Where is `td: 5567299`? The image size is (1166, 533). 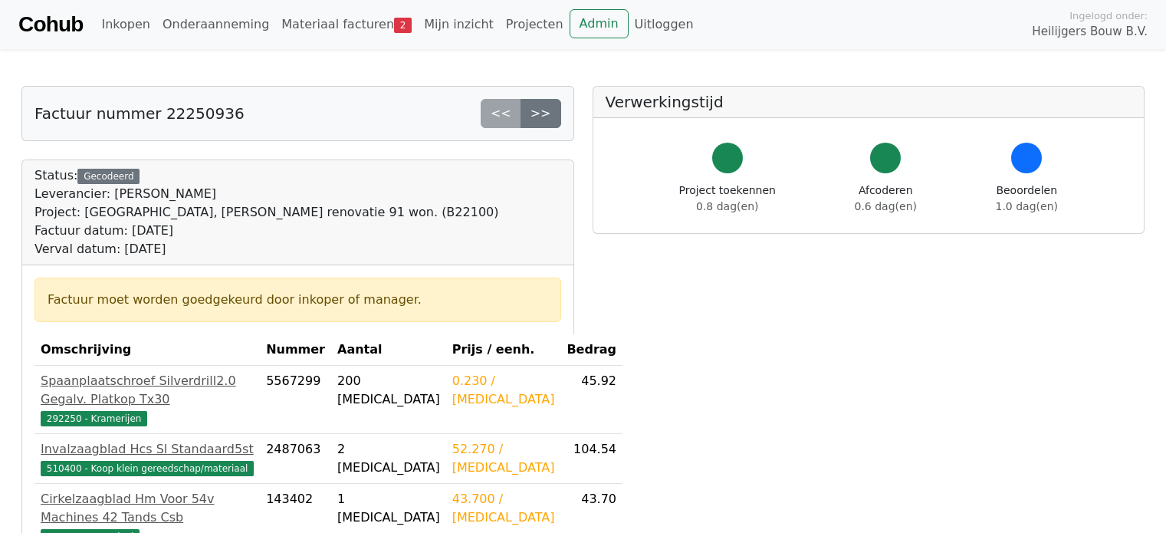
td: 5567299 is located at coordinates (295, 399).